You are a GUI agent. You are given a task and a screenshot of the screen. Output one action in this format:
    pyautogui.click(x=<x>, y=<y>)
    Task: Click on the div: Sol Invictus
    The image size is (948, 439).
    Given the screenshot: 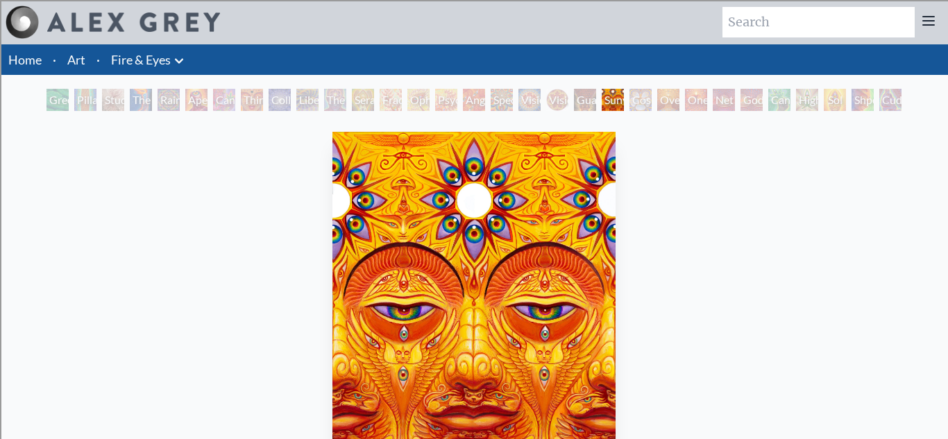 What is the action you would take?
    pyautogui.click(x=835, y=100)
    